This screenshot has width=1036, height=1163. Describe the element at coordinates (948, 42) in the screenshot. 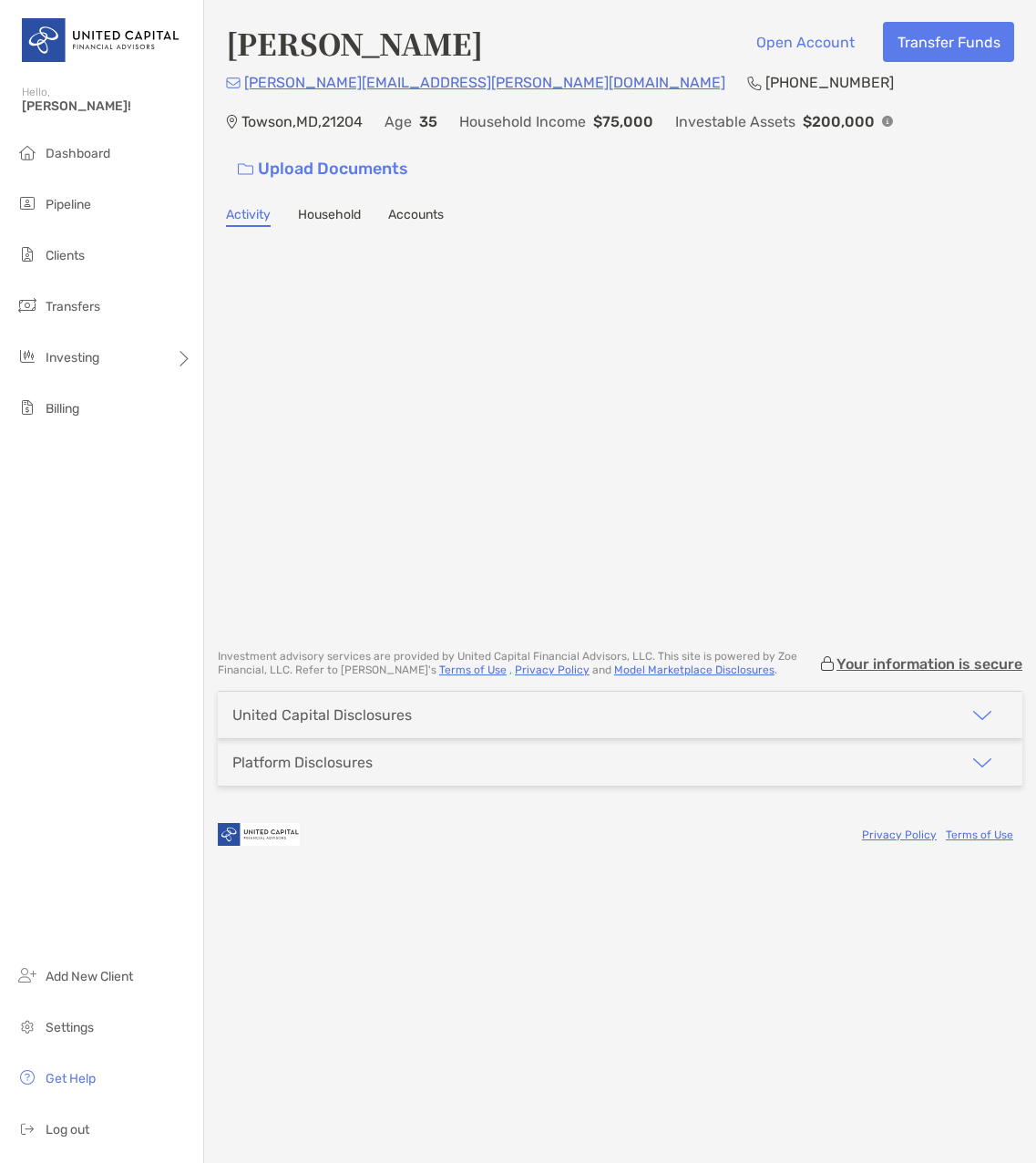

I see `button: Transfer Funds` at that location.